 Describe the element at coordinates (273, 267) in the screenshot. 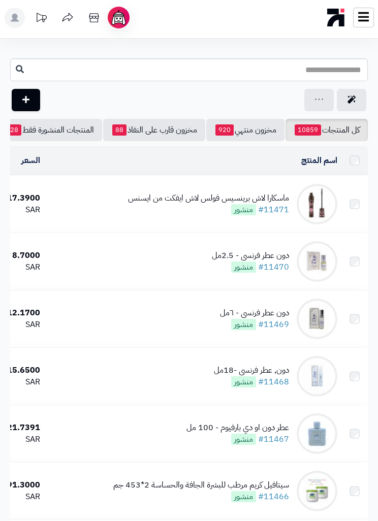

I see `a: #11470` at that location.